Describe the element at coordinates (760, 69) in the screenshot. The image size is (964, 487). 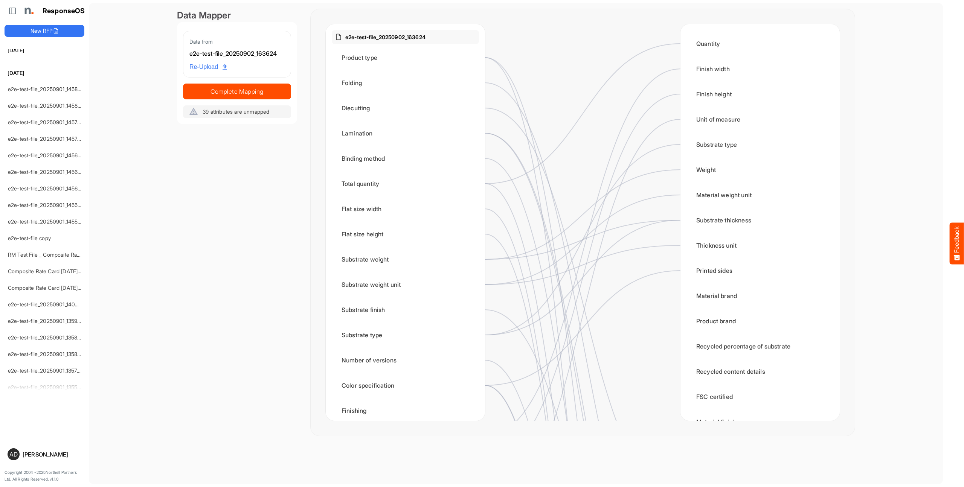
I see `div: Finish width` at that location.